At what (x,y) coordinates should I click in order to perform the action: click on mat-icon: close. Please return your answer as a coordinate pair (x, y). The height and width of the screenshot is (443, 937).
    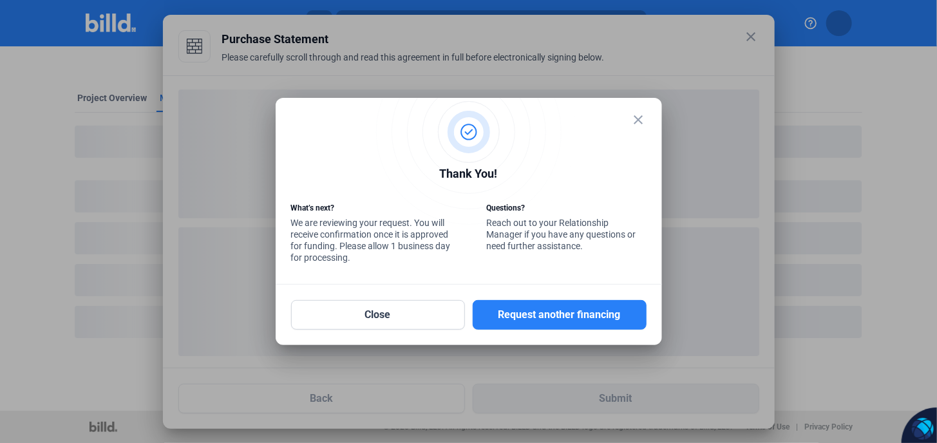
    Looking at the image, I should click on (639, 120).